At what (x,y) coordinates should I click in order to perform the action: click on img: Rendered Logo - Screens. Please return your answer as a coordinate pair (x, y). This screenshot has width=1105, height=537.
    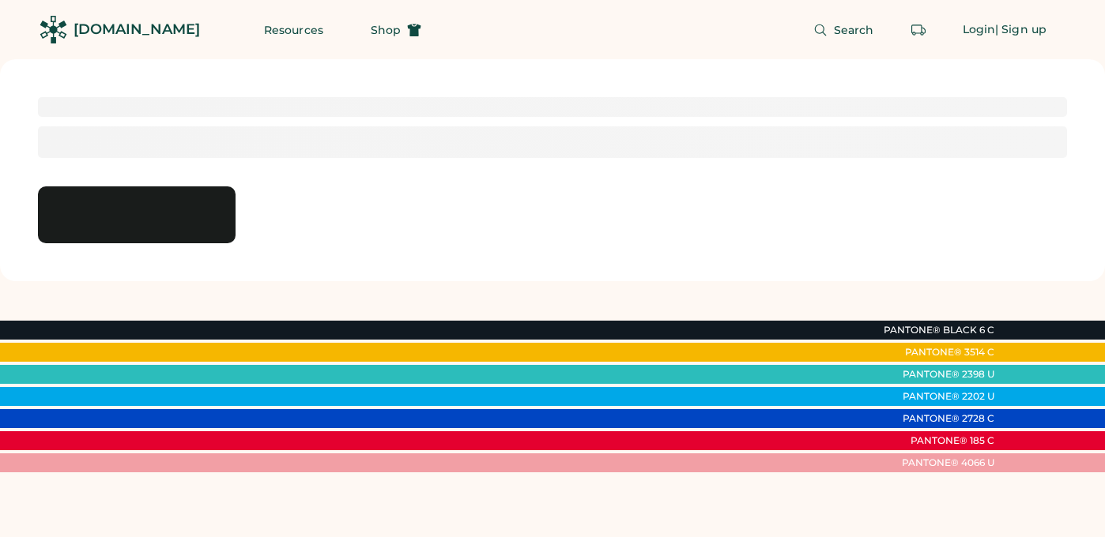
    Looking at the image, I should click on (53, 29).